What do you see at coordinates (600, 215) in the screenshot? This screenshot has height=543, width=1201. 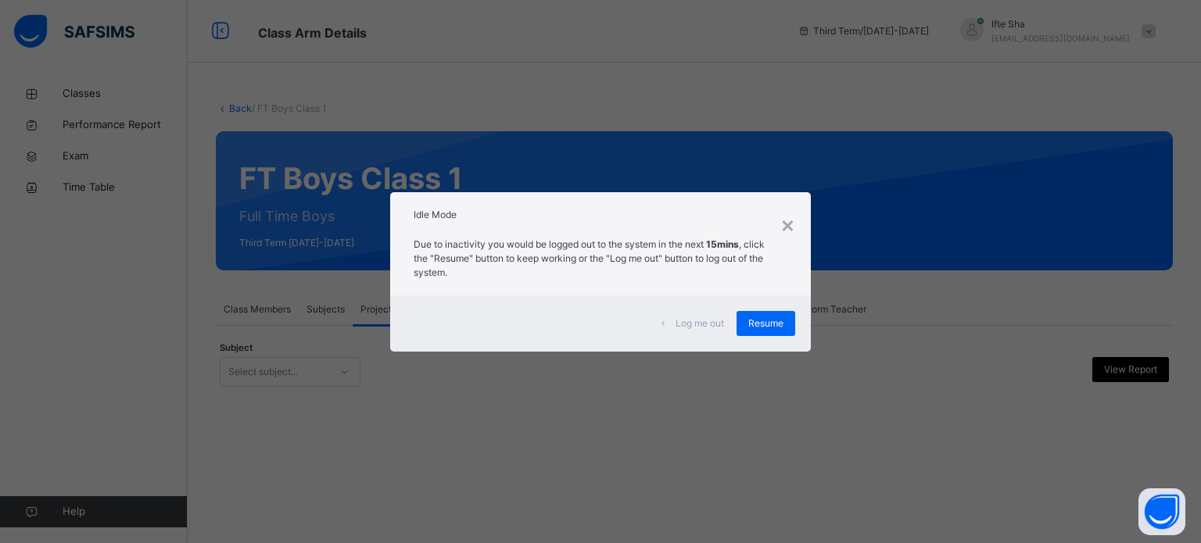 I see `h2: Idle Mode` at bounding box center [600, 215].